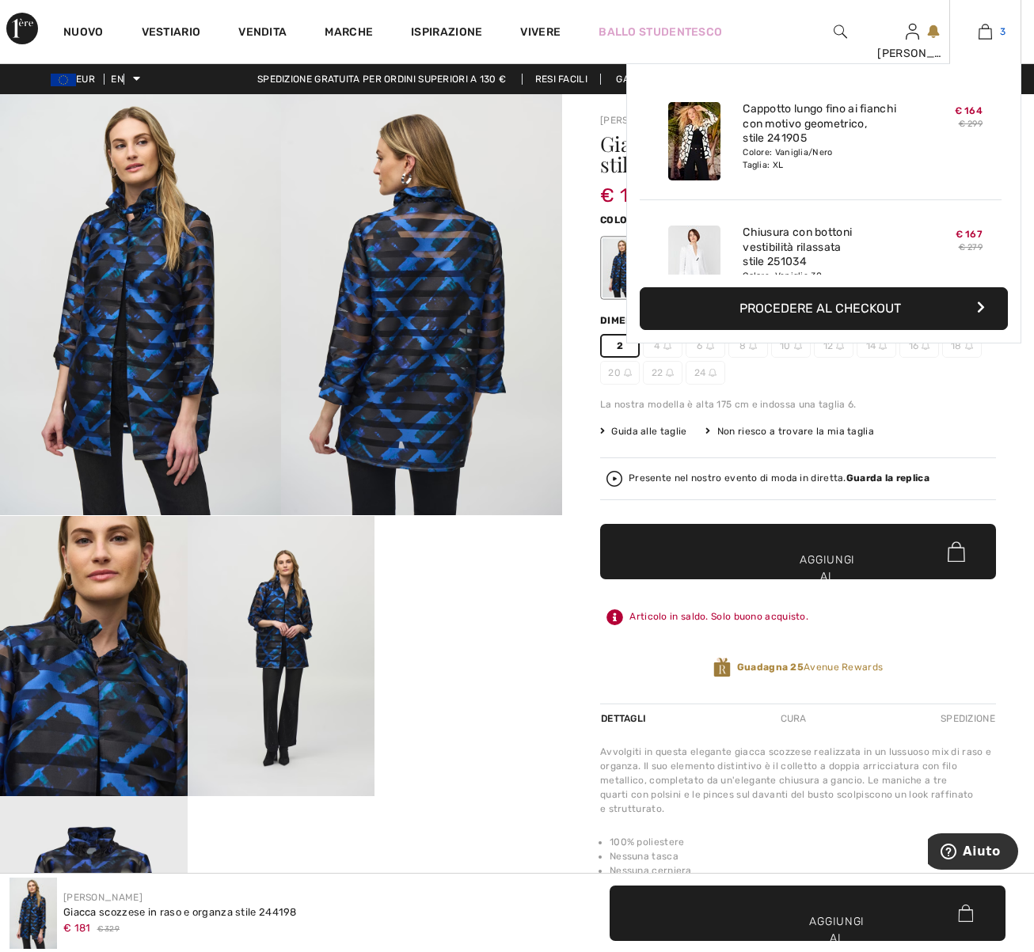  Describe the element at coordinates (699, 346) in the screenshot. I see `font: 6` at that location.